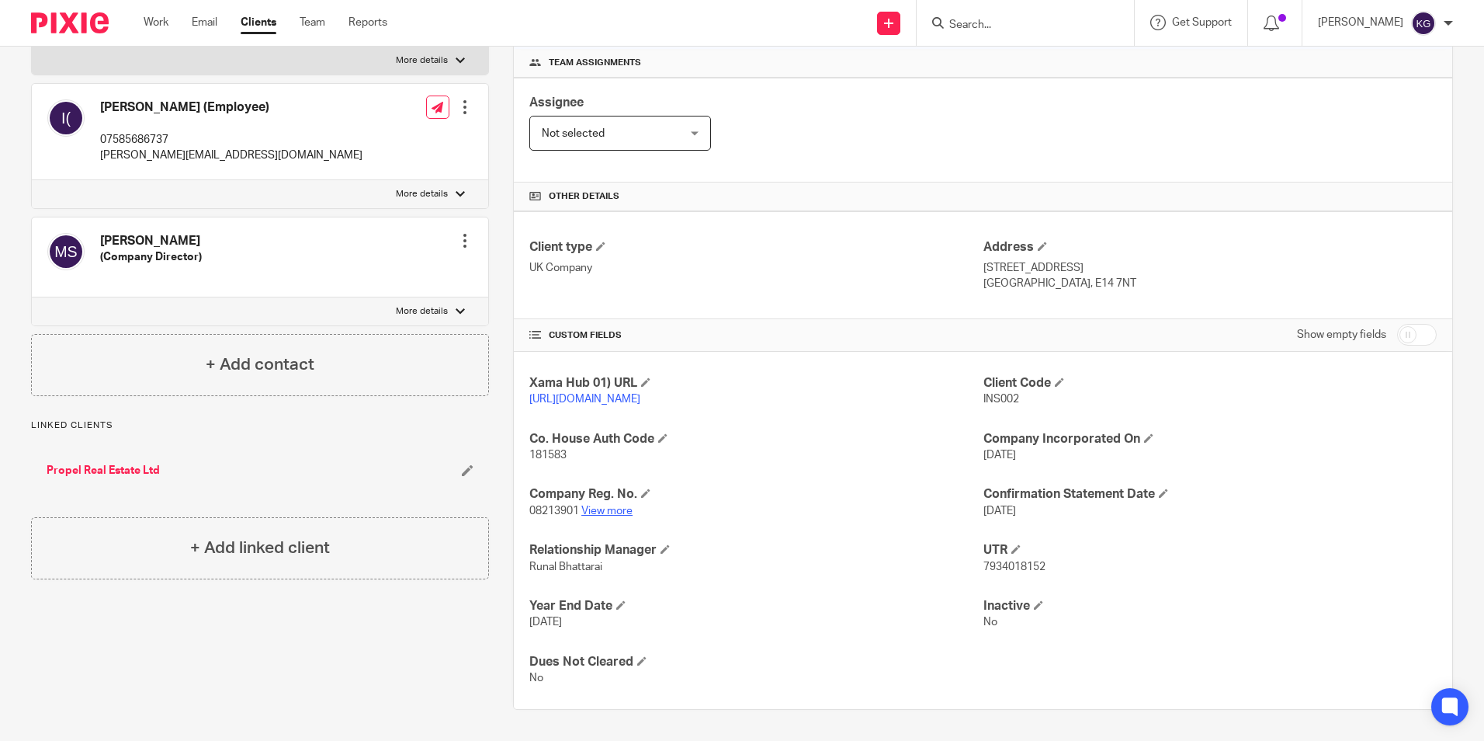 This screenshot has width=1484, height=741. Describe the element at coordinates (1210, 606) in the screenshot. I see `h4: Inactive` at that location.